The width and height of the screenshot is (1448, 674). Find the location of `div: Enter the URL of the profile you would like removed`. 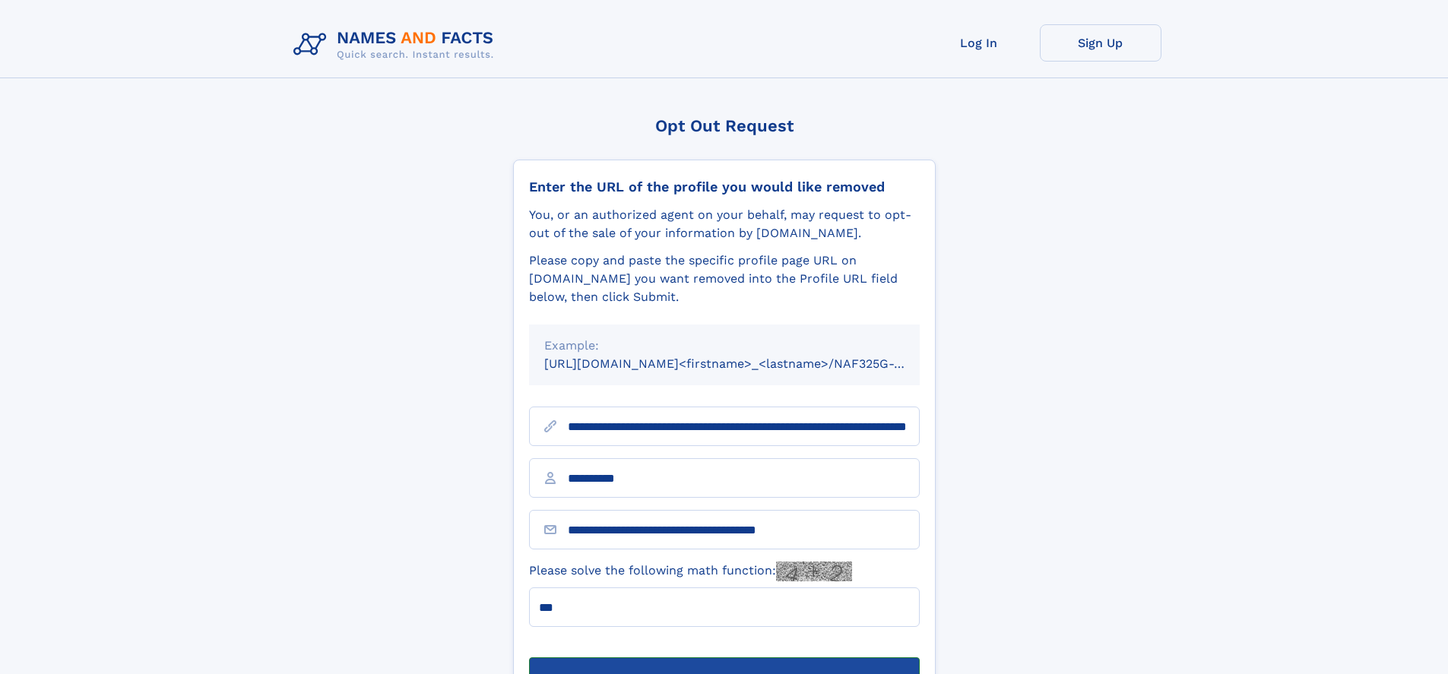

div: Enter the URL of the profile you would like removed is located at coordinates (725, 187).